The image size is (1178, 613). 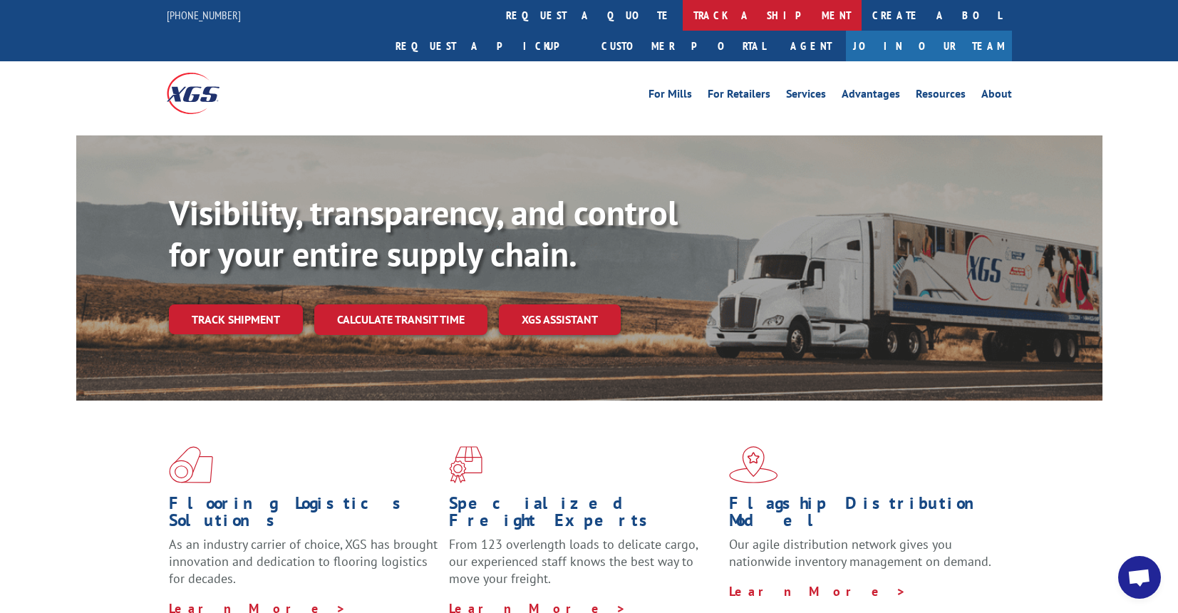 What do you see at coordinates (863, 515) in the screenshot?
I see `h1: Flagship Distribution Model` at bounding box center [863, 515].